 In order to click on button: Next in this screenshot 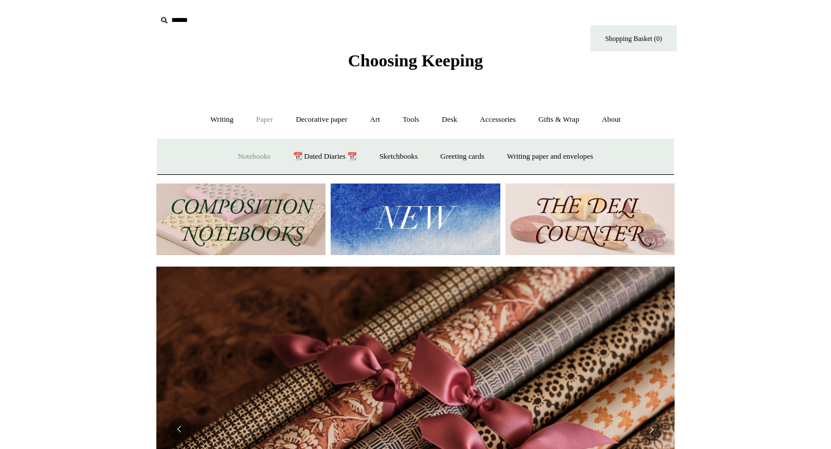, I will do `click(652, 430)`.